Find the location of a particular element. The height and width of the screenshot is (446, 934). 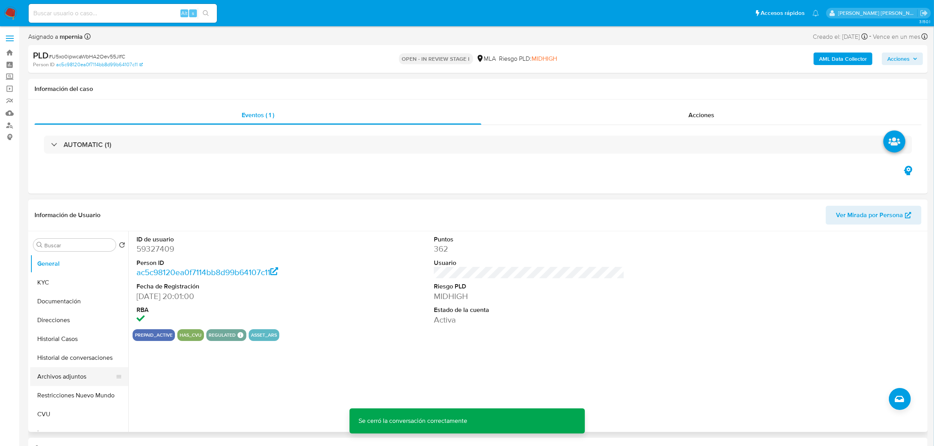

h1: Información del caso is located at coordinates (478, 89).